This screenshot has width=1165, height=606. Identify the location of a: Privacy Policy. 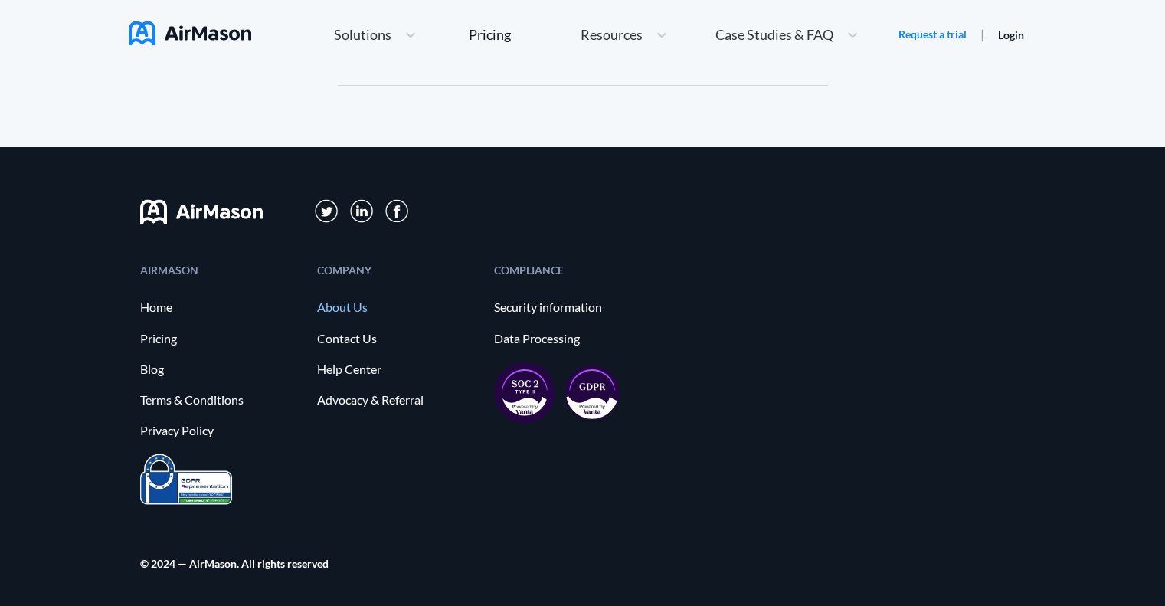
(221, 430).